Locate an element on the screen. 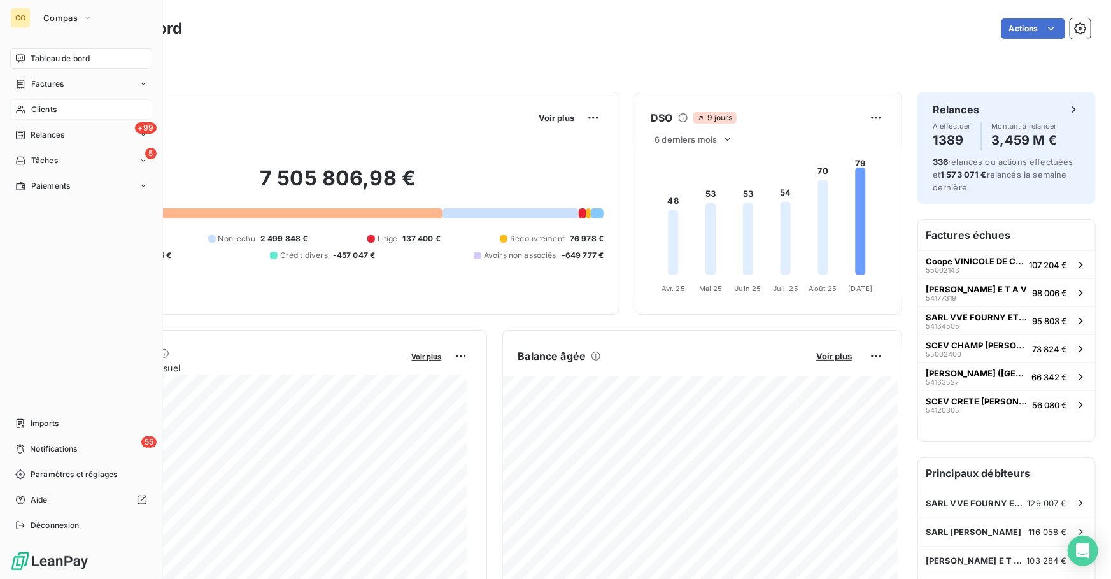  span: Compas is located at coordinates (60, 18).